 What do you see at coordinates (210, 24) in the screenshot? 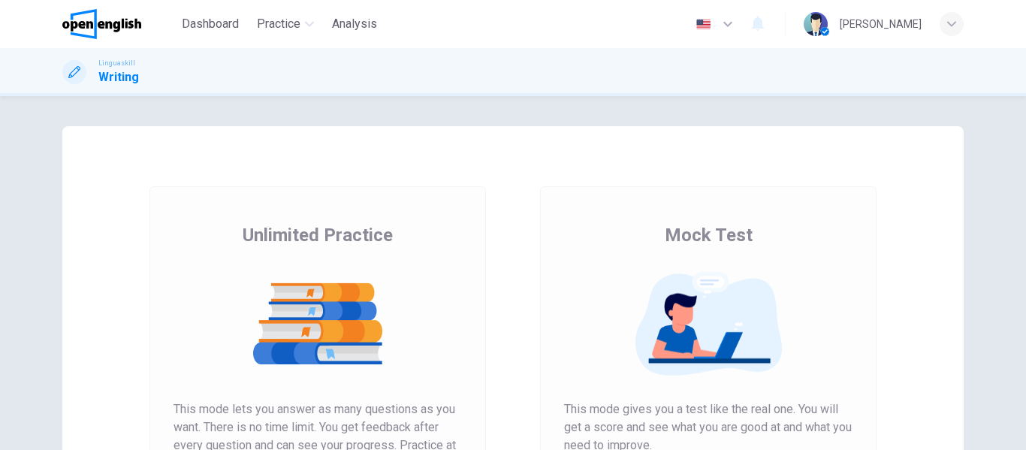
I see `a: Dashboard` at bounding box center [210, 24].